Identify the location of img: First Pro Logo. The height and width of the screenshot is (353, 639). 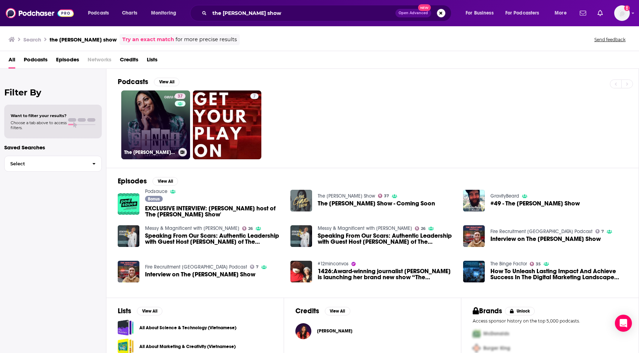
(477, 333).